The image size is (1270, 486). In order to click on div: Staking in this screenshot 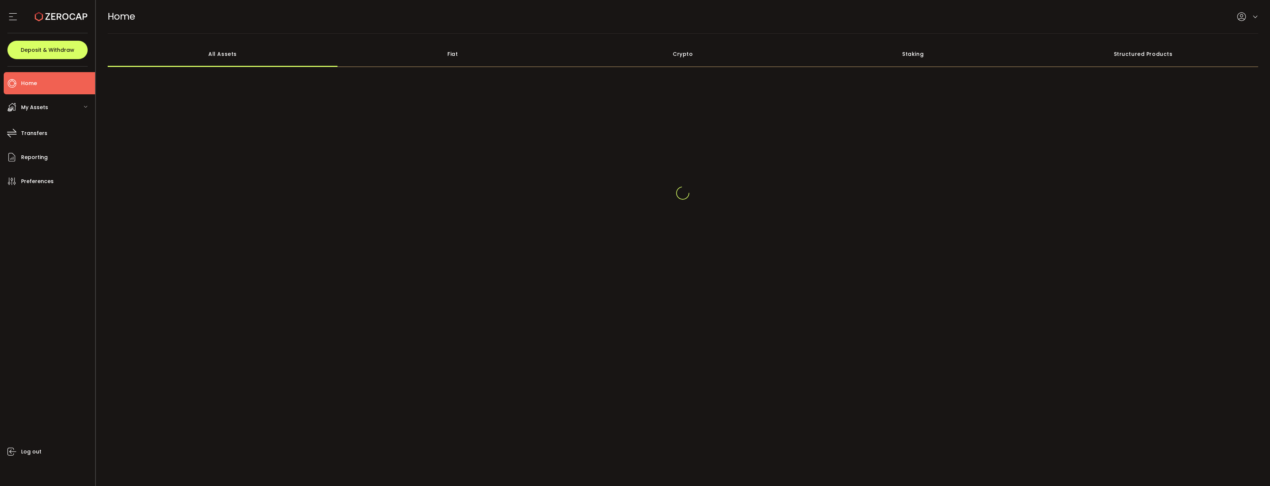, I will do `click(913, 54)`.